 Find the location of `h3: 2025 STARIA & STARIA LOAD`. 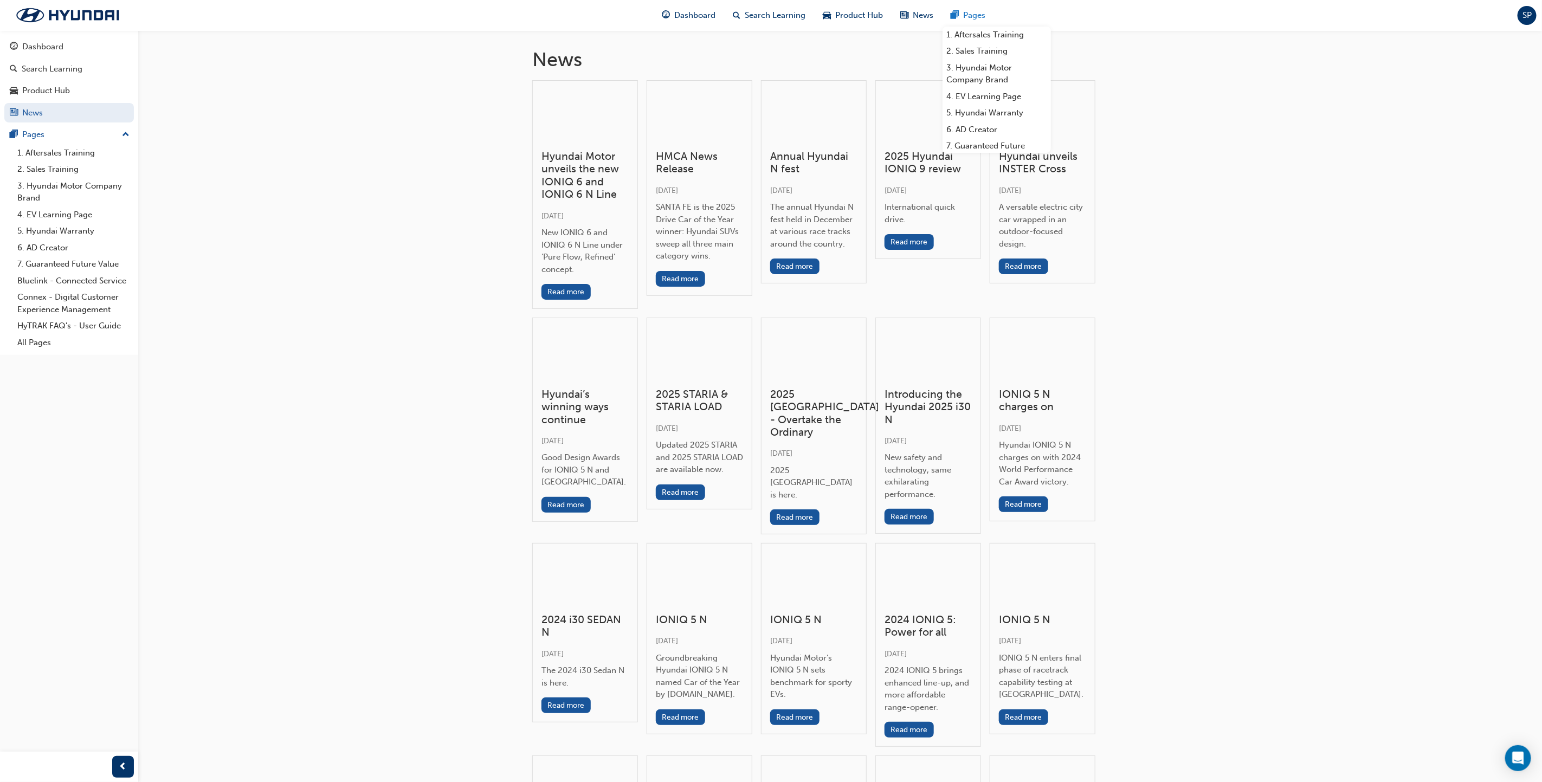

h3: 2025 STARIA & STARIA LOAD is located at coordinates (699, 401).